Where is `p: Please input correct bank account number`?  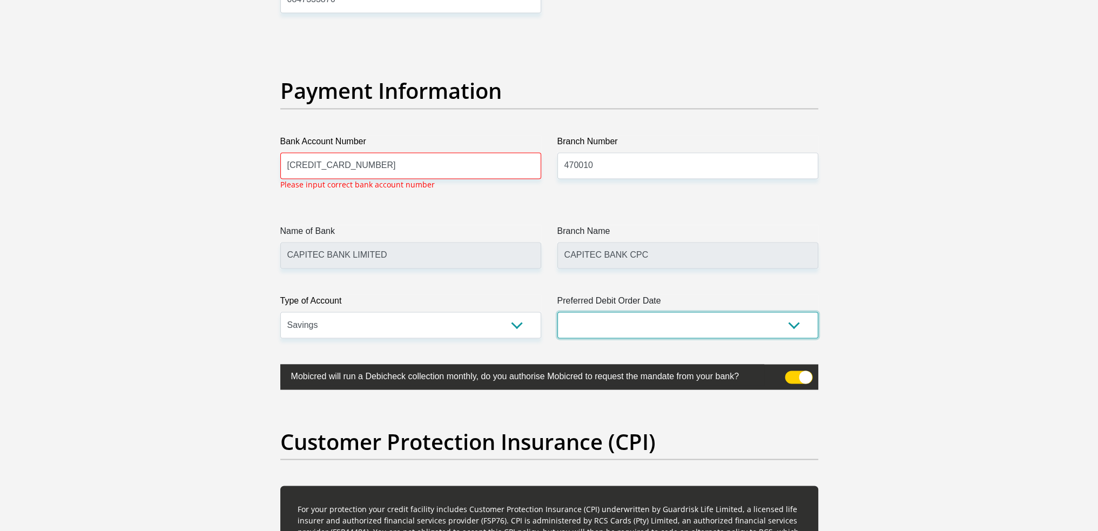
p: Please input correct bank account number is located at coordinates (358, 184).